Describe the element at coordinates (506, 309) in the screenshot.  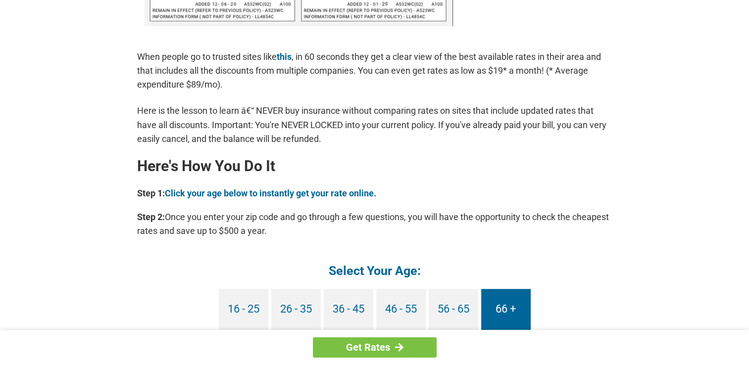
I see `a: 66 +` at that location.